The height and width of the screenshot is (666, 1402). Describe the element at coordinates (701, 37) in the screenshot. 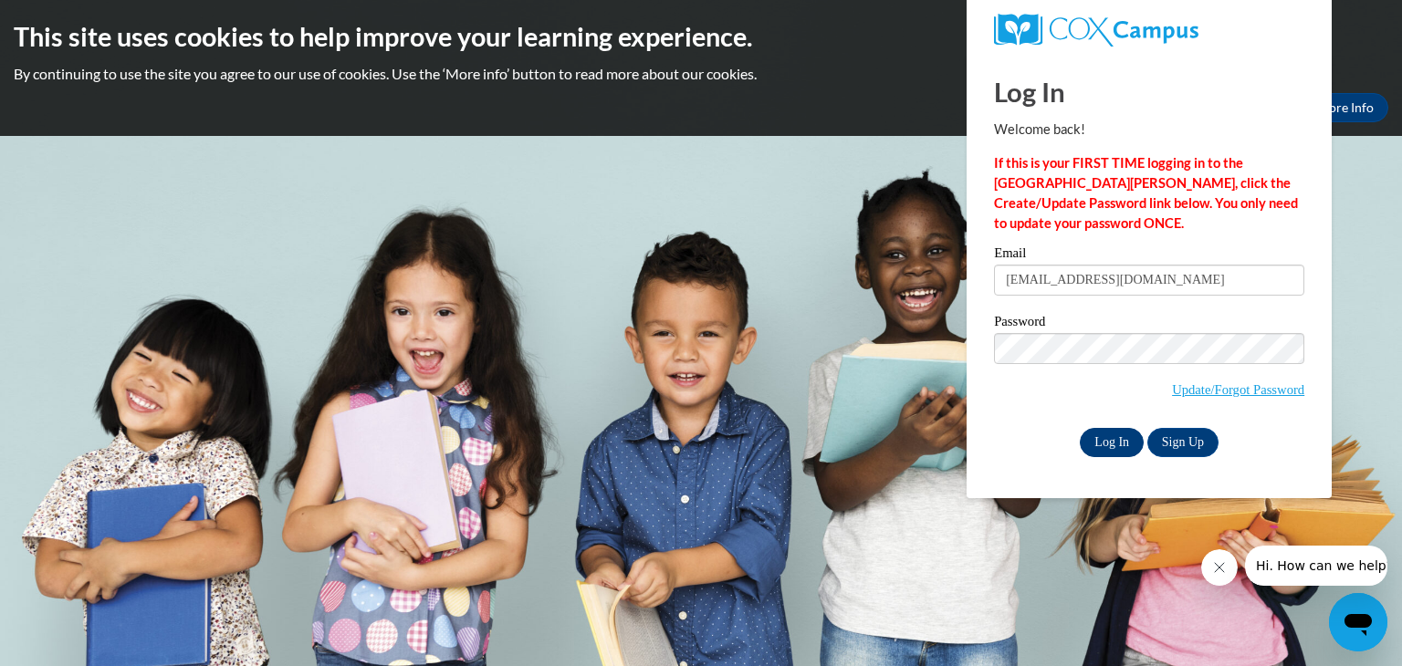

I see `h2: This site uses cookies to help improve your learning experience.` at that location.